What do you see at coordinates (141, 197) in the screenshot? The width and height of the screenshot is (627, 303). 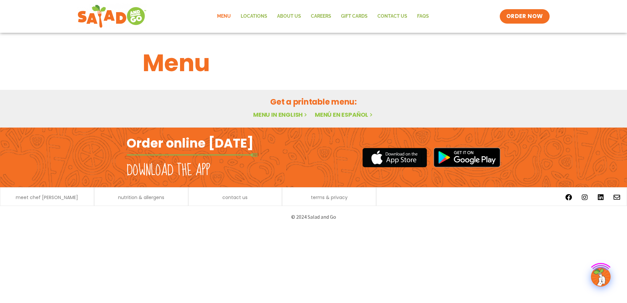 I see `span: nutrition & allergens` at bounding box center [141, 197].